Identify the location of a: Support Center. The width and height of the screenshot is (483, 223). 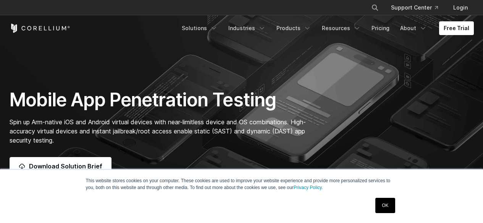
(414, 8).